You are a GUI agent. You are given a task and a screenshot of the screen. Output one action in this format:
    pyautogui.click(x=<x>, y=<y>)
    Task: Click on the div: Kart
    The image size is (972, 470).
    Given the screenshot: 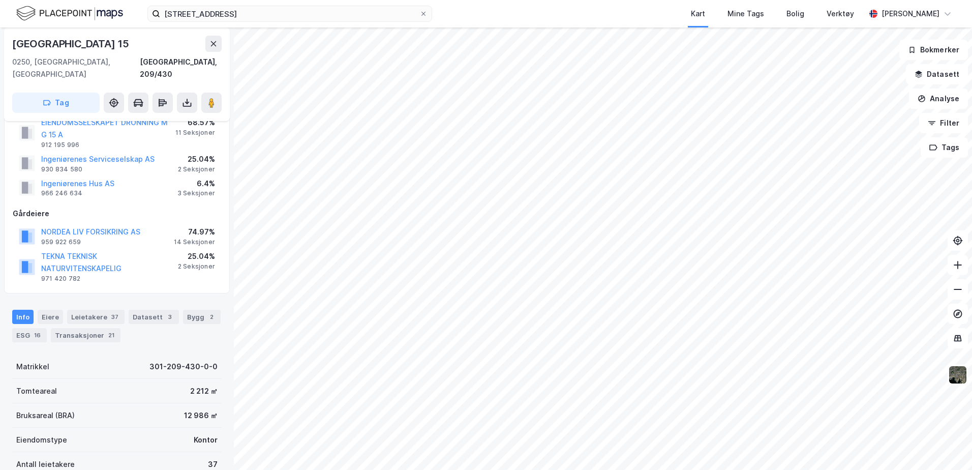 What is the action you would take?
    pyautogui.click(x=698, y=14)
    